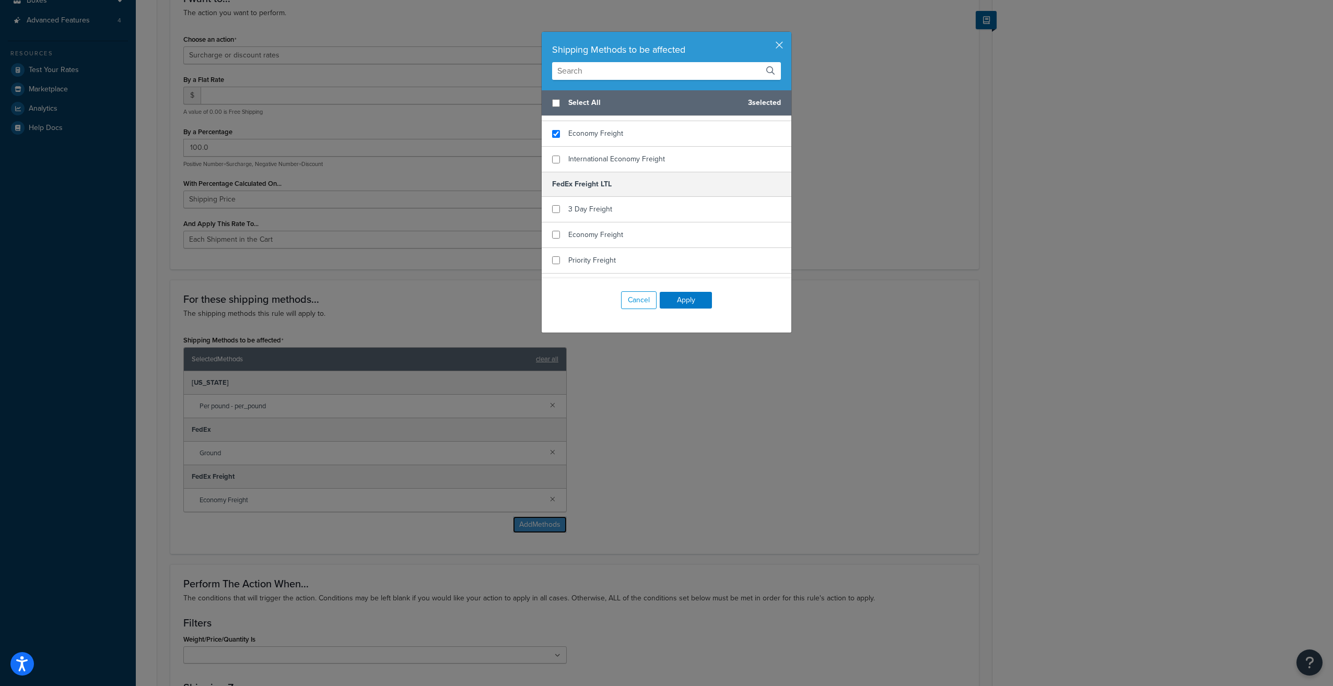 The height and width of the screenshot is (686, 1333). I want to click on span: Select All, so click(654, 103).